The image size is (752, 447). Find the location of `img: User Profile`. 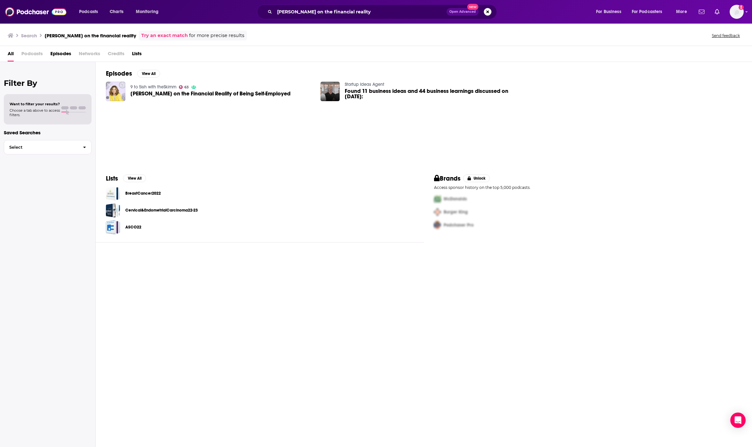

img: User Profile is located at coordinates (737, 12).